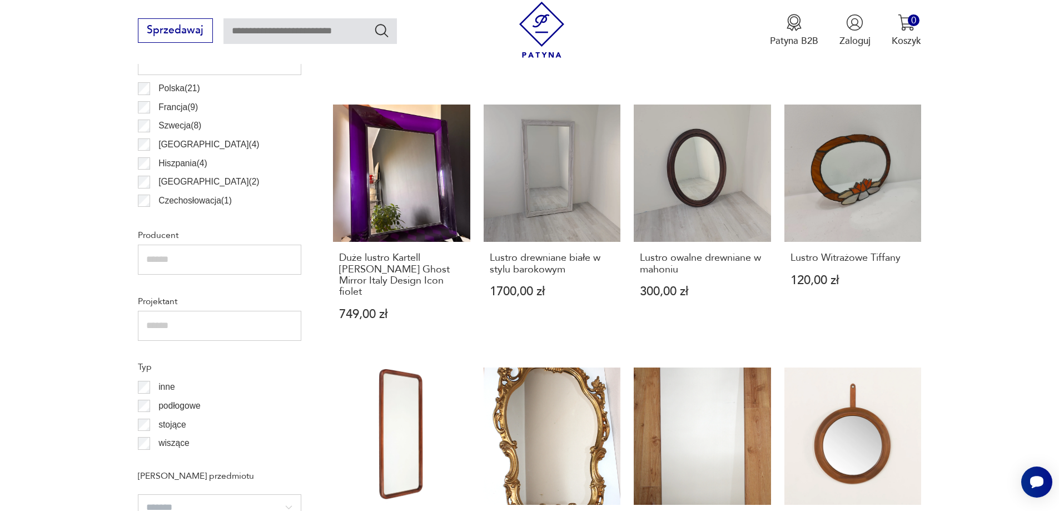 This screenshot has height=511, width=1059. Describe the element at coordinates (794, 41) in the screenshot. I see `p: Patyna B2B` at that location.